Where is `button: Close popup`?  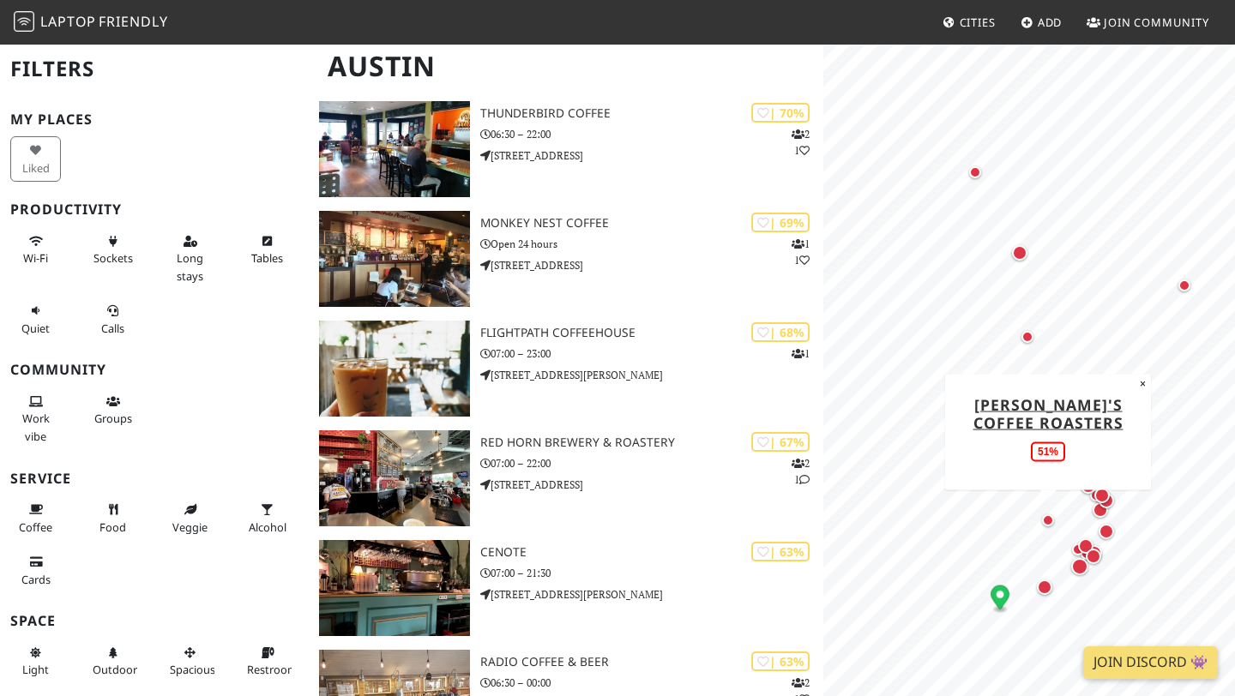
button: Close popup is located at coordinates (1142, 383).